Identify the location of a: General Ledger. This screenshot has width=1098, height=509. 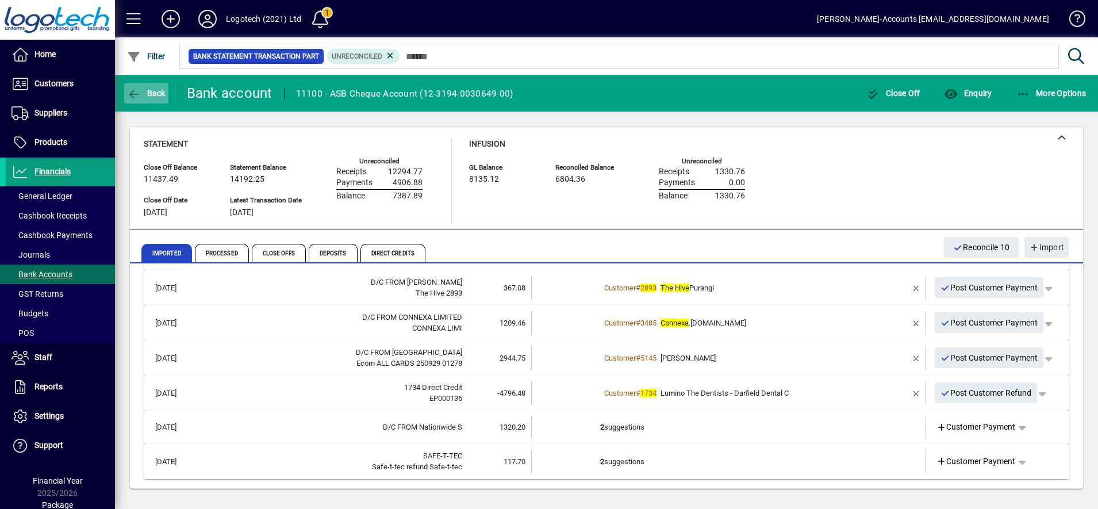
(60, 196).